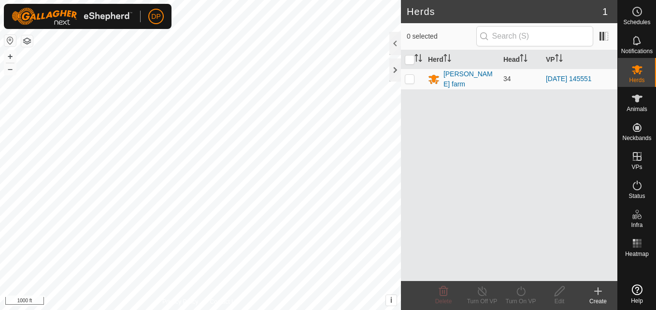  Describe the element at coordinates (507, 79) in the screenshot. I see `span: 34` at that location.